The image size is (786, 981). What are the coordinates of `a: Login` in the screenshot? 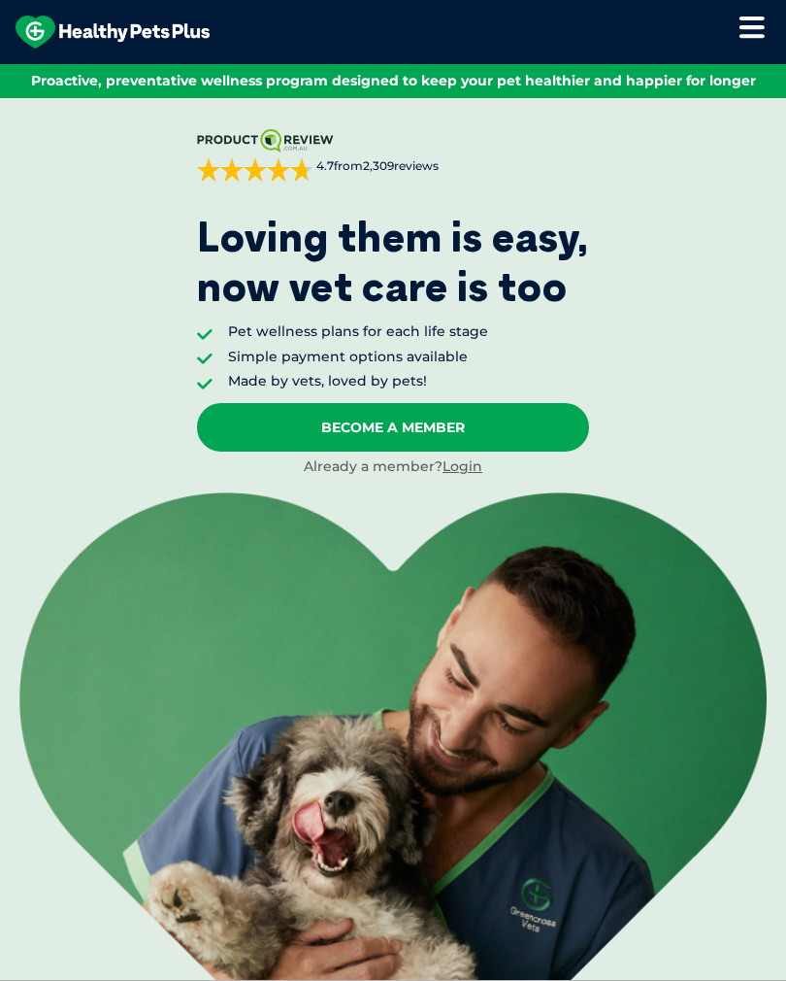 It's located at (462, 466).